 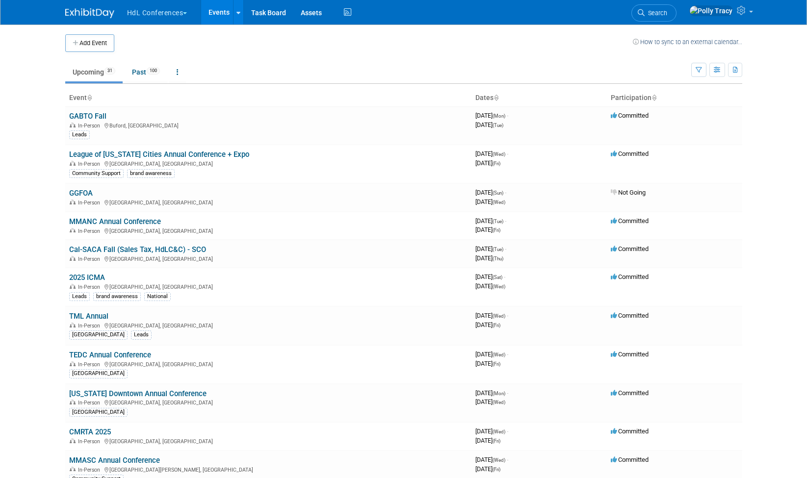 What do you see at coordinates (654, 13) in the screenshot?
I see `a: Search` at bounding box center [654, 13].